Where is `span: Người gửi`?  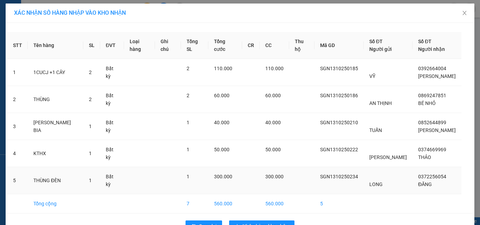
span: Người gửi is located at coordinates (381, 49).